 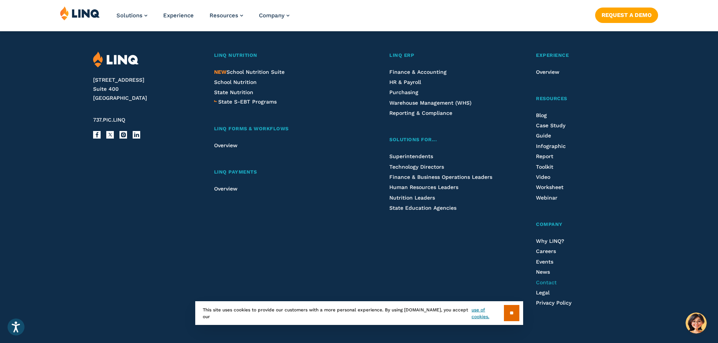 What do you see at coordinates (696, 323) in the screenshot?
I see `button: Hello, have a question? Let’s chat.` at bounding box center [696, 323].